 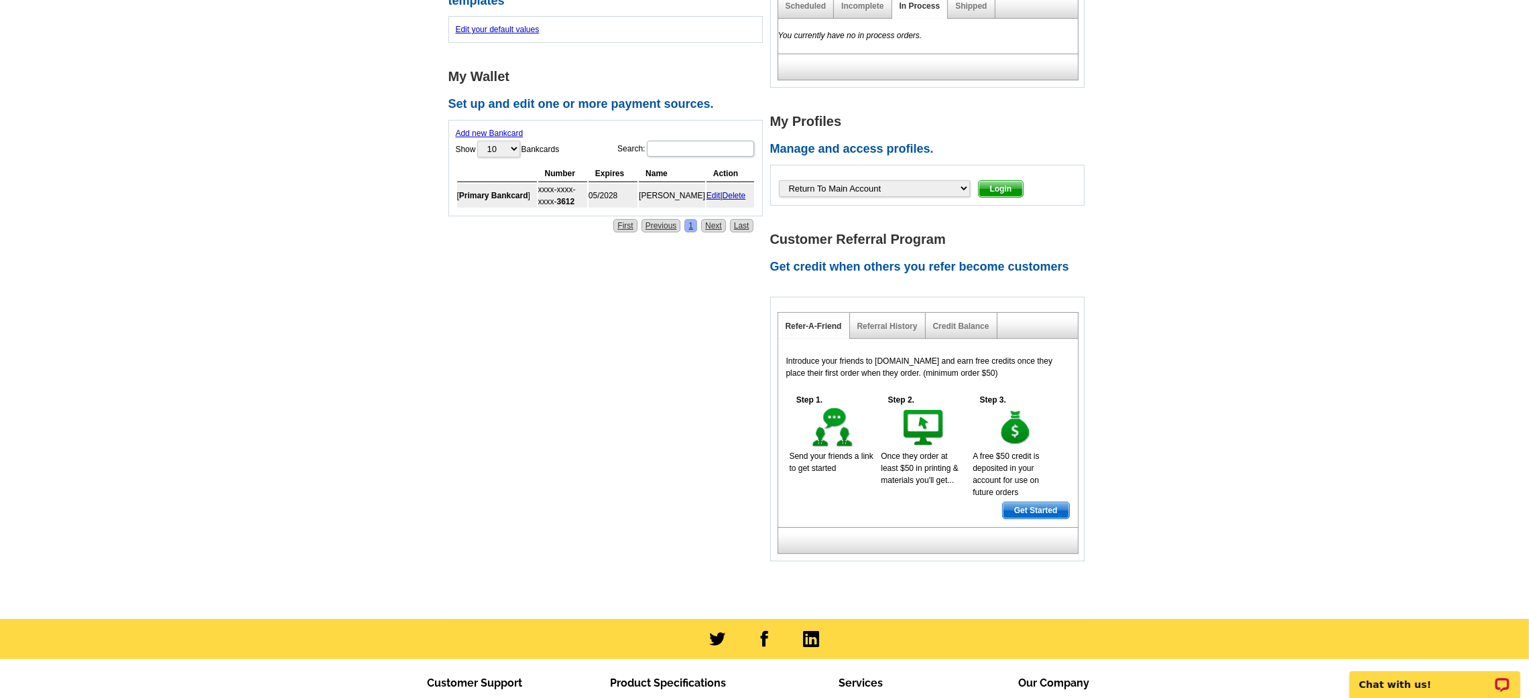 What do you see at coordinates (475, 683) in the screenshot?
I see `span: Customer Support` at bounding box center [475, 683].